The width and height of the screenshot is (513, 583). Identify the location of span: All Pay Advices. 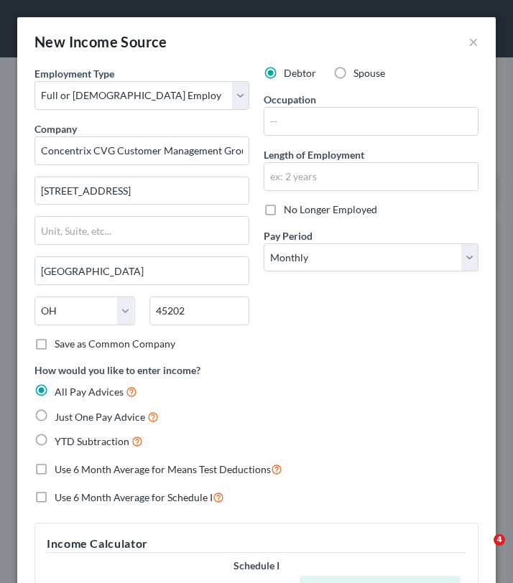
(89, 391).